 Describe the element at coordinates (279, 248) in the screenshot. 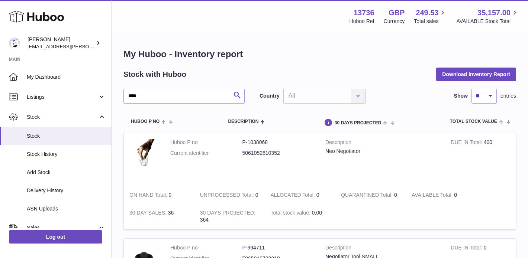

I see `dd: P-994711` at that location.